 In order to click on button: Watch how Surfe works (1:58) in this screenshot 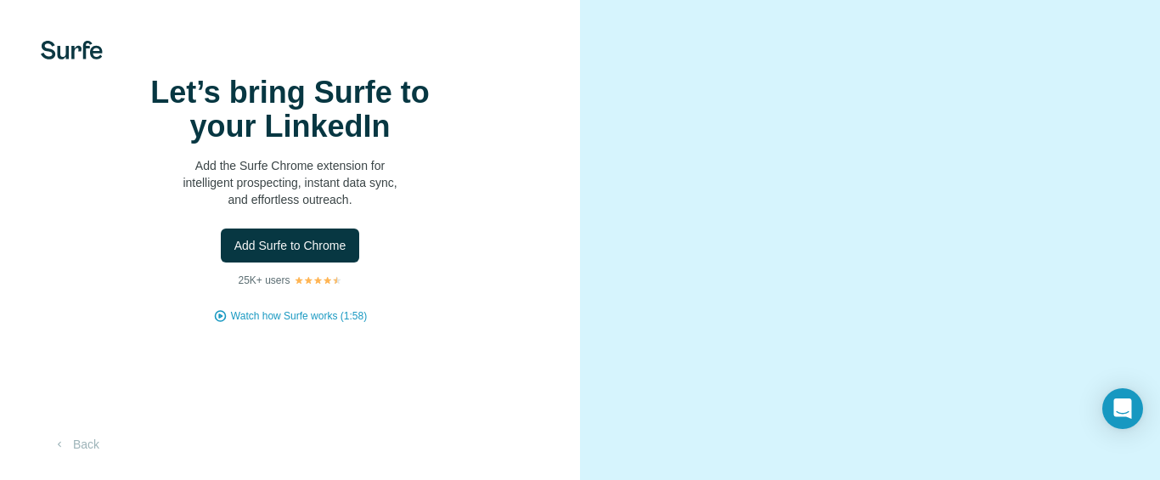, I will do `click(299, 316)`.